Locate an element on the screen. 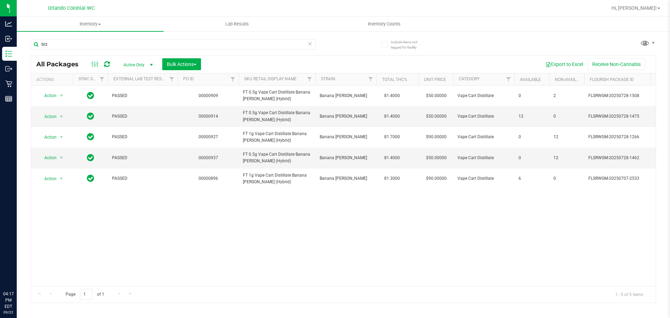  a: 00000937 is located at coordinates (208, 158).